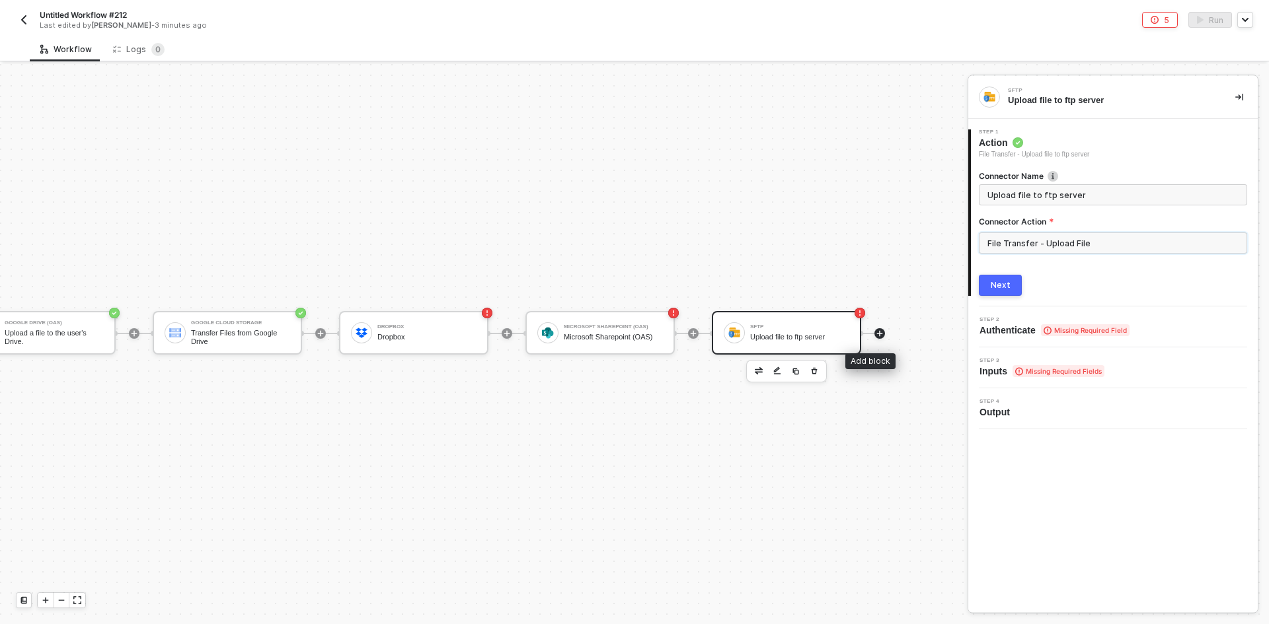  What do you see at coordinates (322, 25) in the screenshot?
I see `div: Last edited by - 3 minutes ago` at bounding box center [322, 25].